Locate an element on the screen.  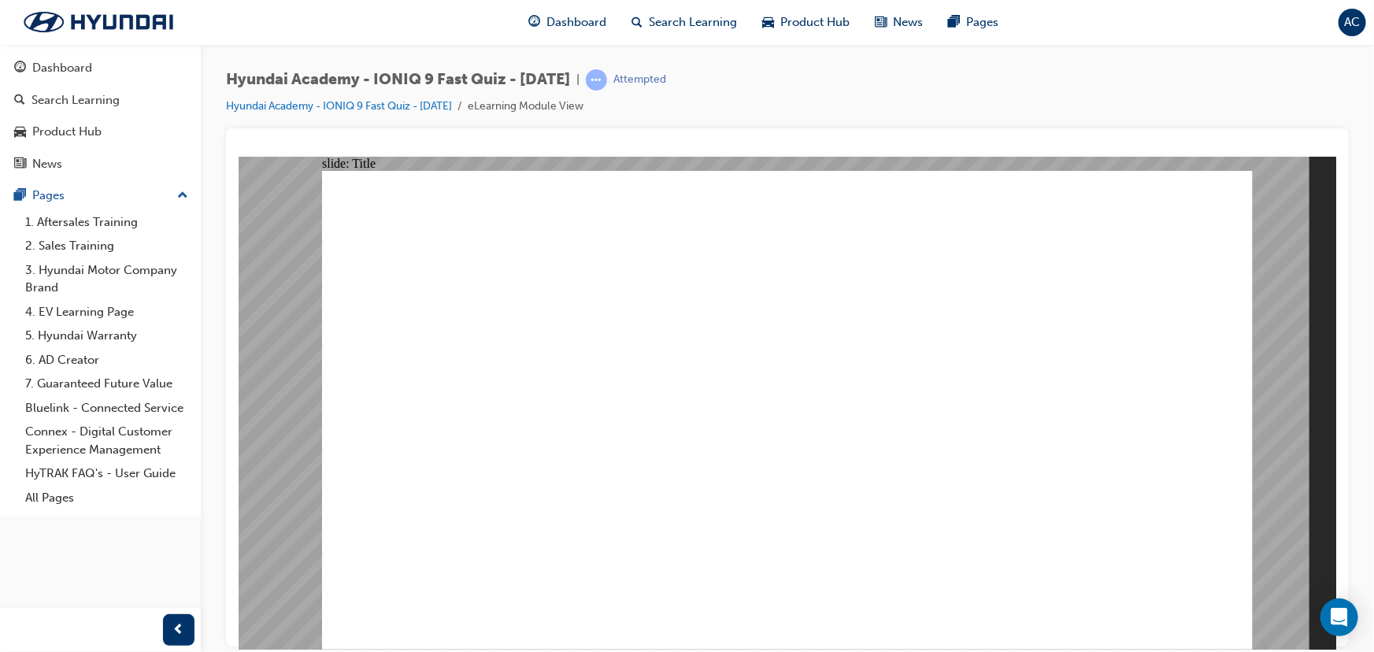
a: 6. AD Creator is located at coordinates (106, 360).